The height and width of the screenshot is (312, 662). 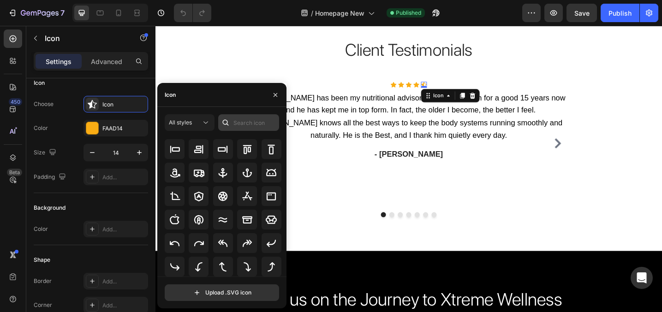 I want to click on span: Join us on the Journey to Xtreme Wellness, so click(x=277, y=299).